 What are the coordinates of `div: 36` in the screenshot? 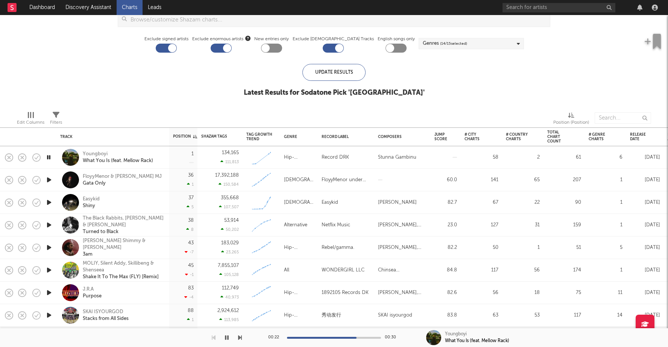 It's located at (191, 175).